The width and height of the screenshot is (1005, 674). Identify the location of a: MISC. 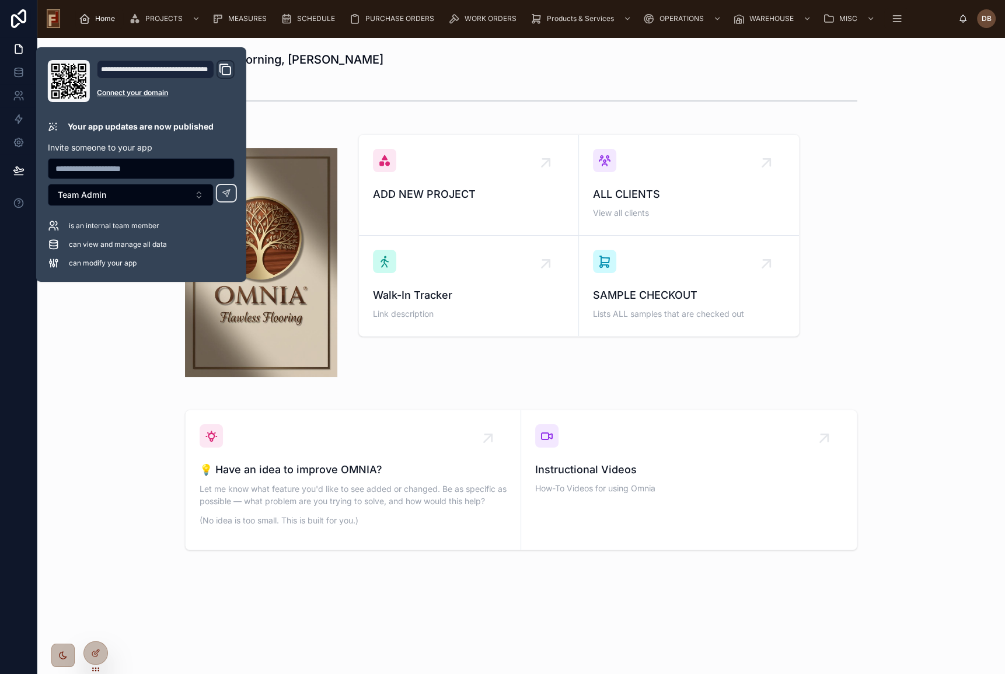
(850, 19).